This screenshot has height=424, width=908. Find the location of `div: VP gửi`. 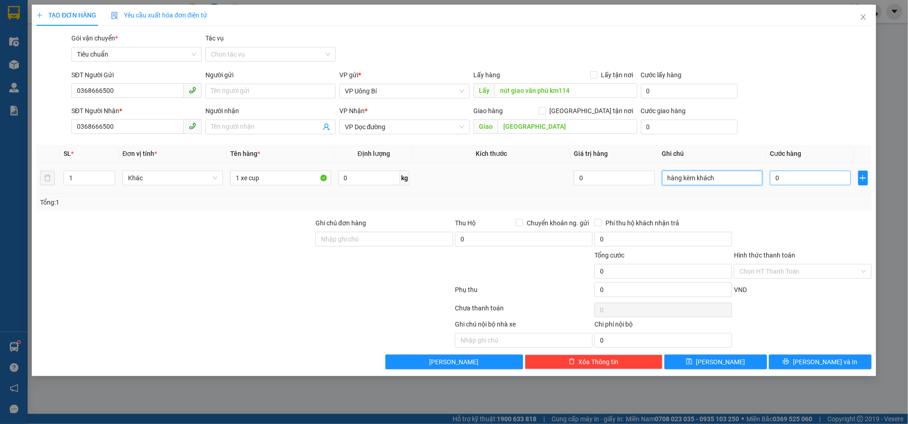

div: VP gửi is located at coordinates (404, 75).